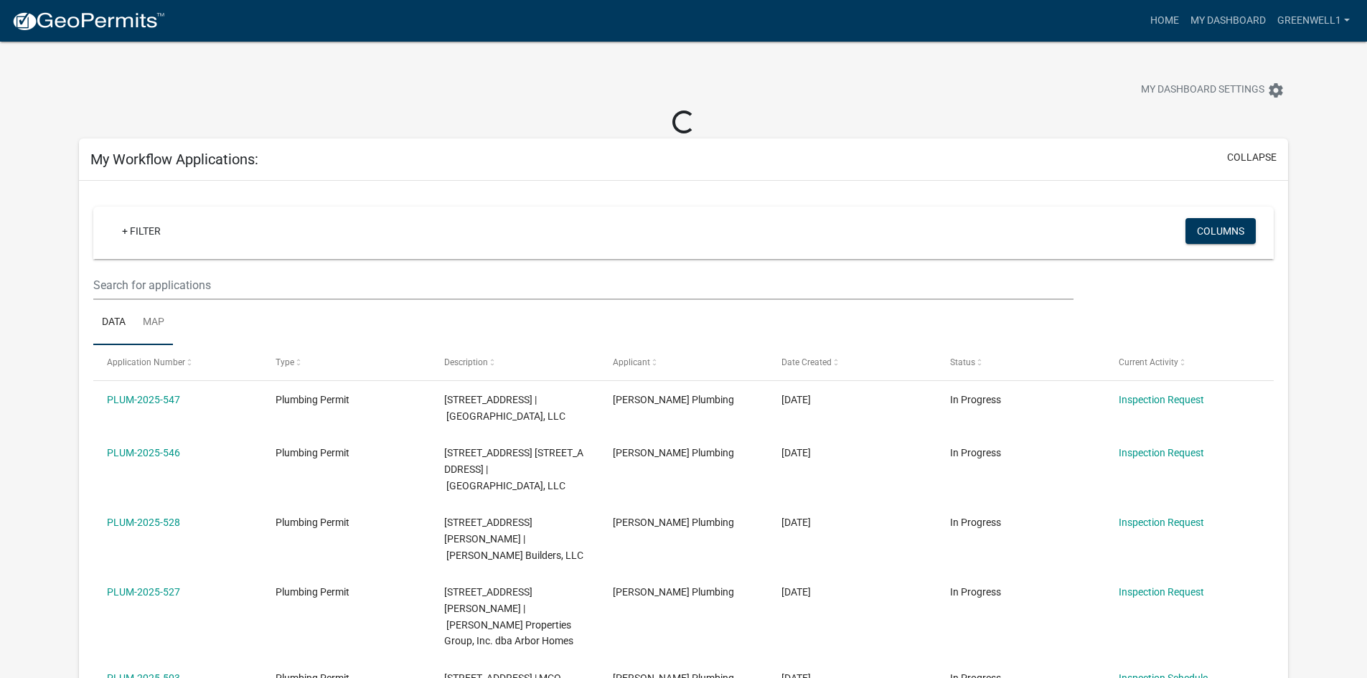 Image resolution: width=1367 pixels, height=678 pixels. Describe the element at coordinates (346, 362) in the screenshot. I see `datatable-header-cell: Type` at that location.